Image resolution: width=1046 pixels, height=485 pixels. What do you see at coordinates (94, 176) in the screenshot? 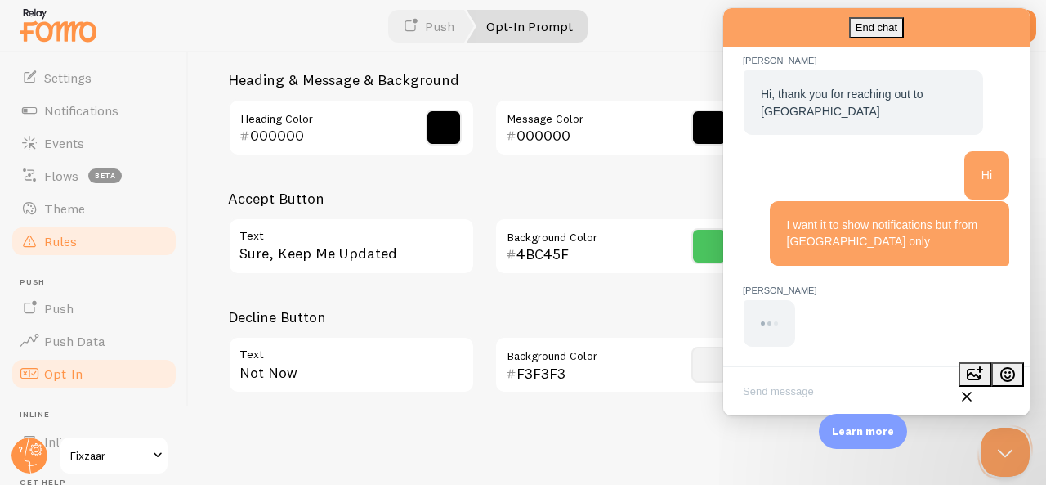
I see `a: Flows beta` at bounding box center [94, 176].